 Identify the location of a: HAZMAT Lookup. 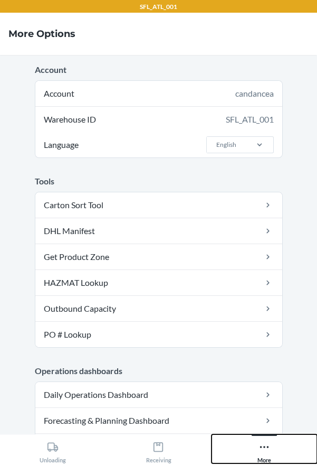
(159, 283).